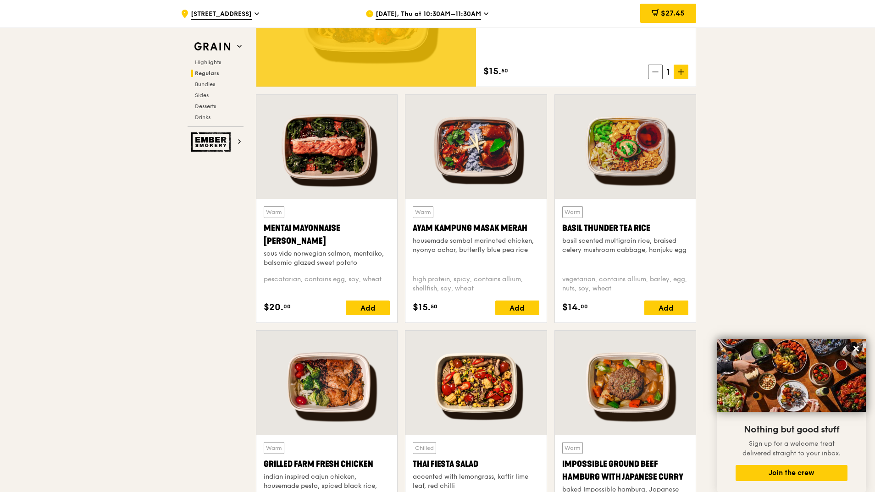 The width and height of the screenshot is (875, 492). I want to click on span: Regulars, so click(207, 73).